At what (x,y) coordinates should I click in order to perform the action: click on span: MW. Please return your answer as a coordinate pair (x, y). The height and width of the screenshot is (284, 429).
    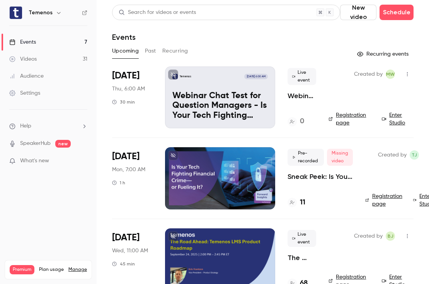
    Looking at the image, I should click on (390, 74).